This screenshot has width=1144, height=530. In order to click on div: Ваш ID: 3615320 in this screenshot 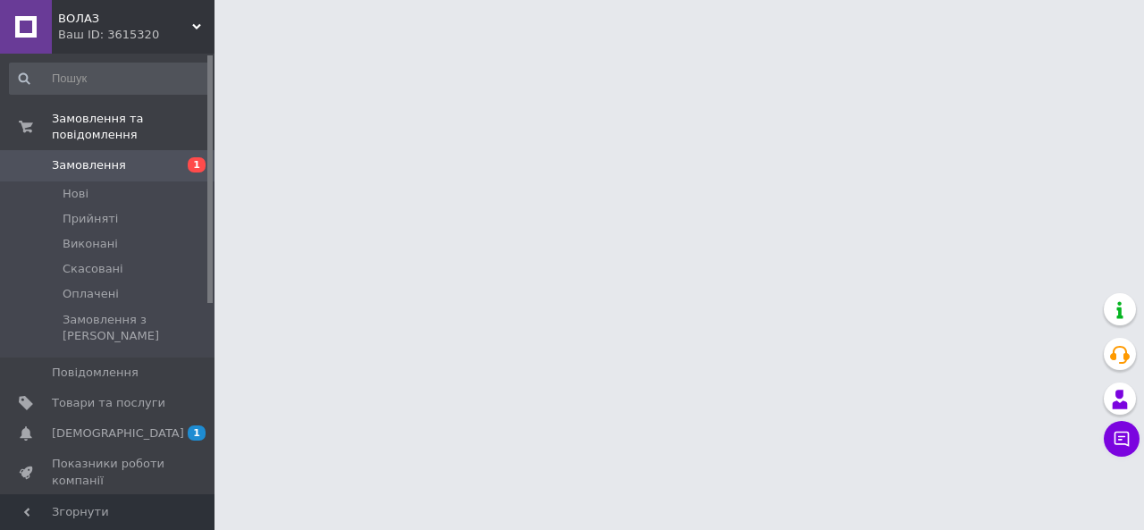, I will do `click(136, 35)`.